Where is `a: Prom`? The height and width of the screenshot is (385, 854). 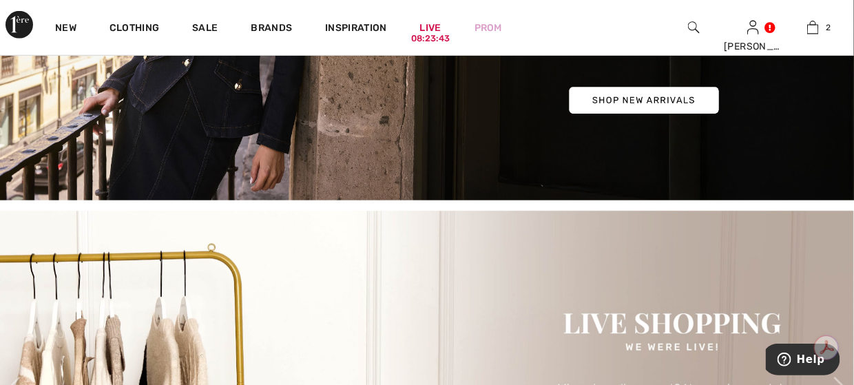
a: Prom is located at coordinates (488, 28).